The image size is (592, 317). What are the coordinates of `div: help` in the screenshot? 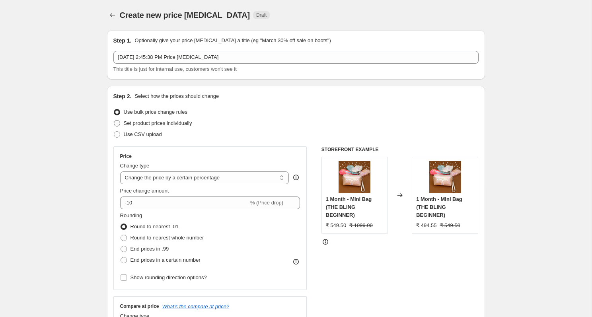 It's located at (296, 177).